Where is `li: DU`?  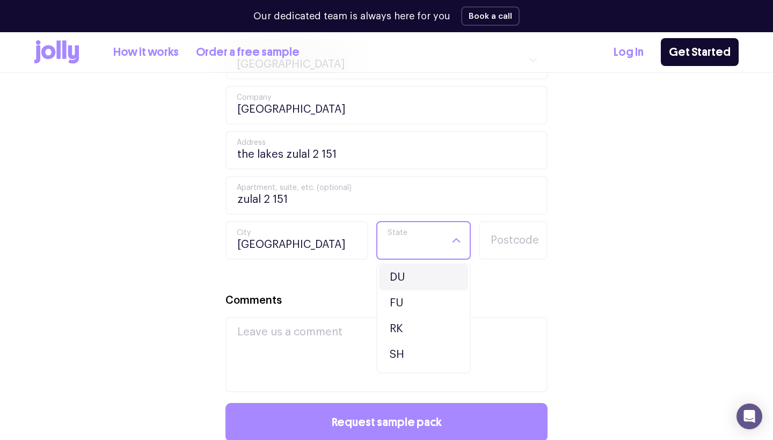
li: DU is located at coordinates (423, 277).